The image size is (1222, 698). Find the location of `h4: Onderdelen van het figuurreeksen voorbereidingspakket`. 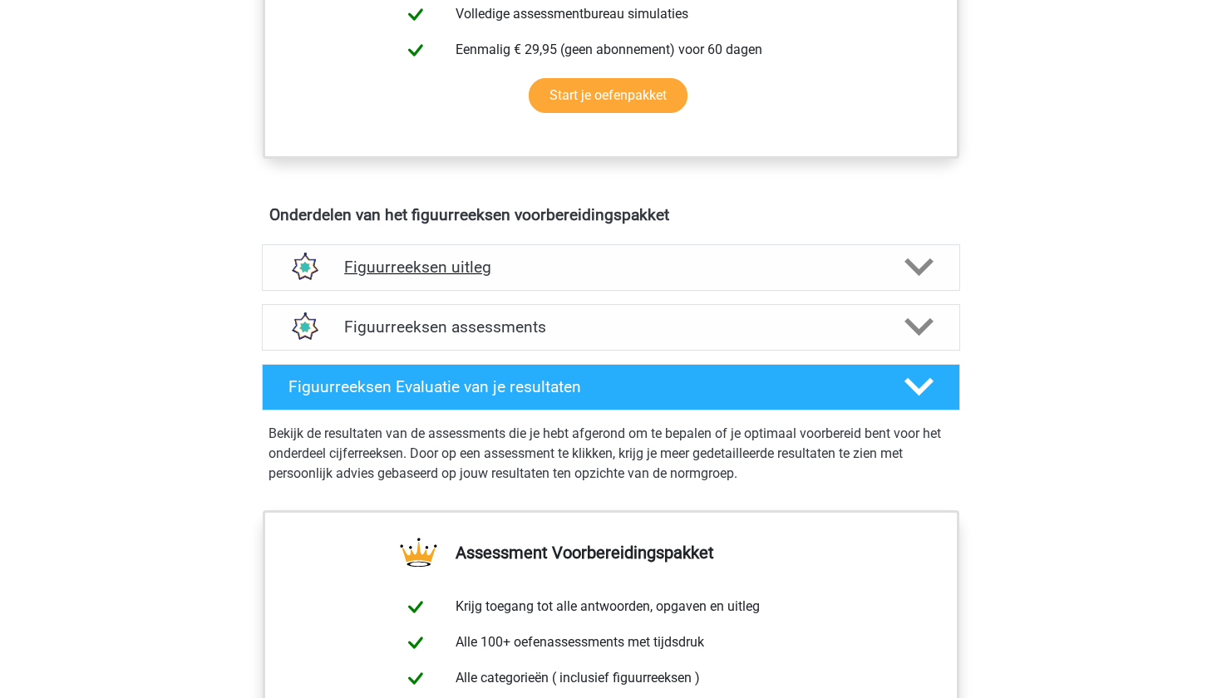

h4: Onderdelen van het figuurreeksen voorbereidingspakket is located at coordinates (611, 214).